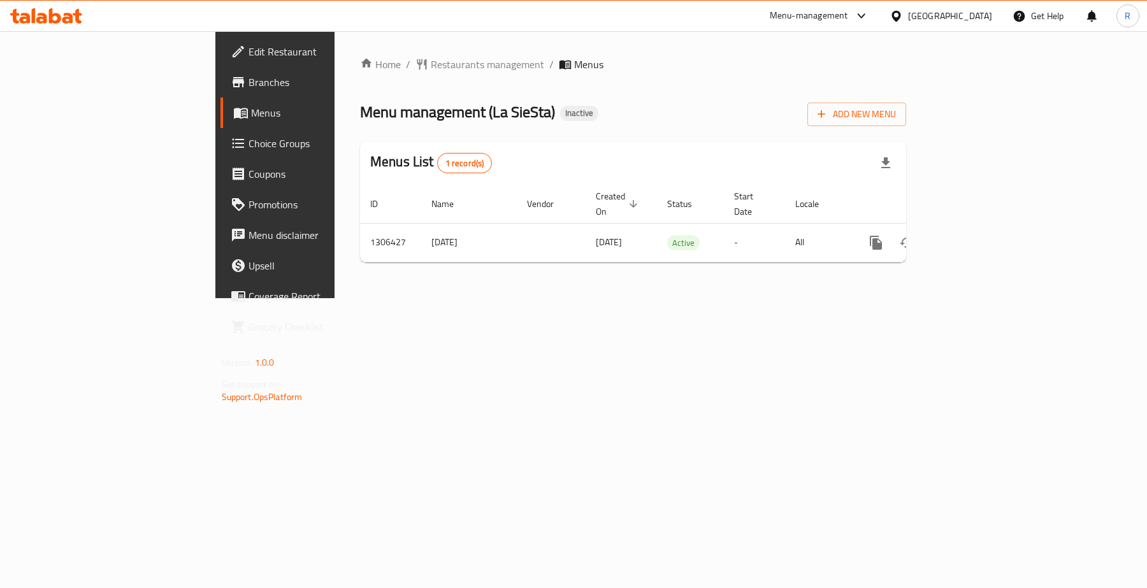 Image resolution: width=1147 pixels, height=588 pixels. I want to click on span: Active, so click(683, 243).